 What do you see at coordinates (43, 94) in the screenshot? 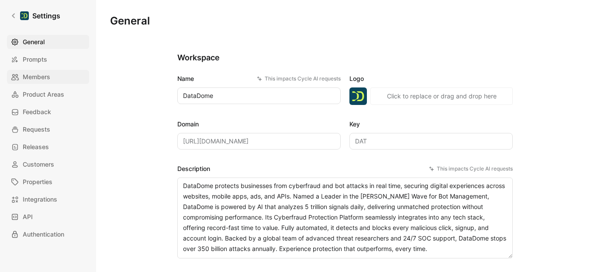
I see `span: Product Areas` at bounding box center [43, 94].